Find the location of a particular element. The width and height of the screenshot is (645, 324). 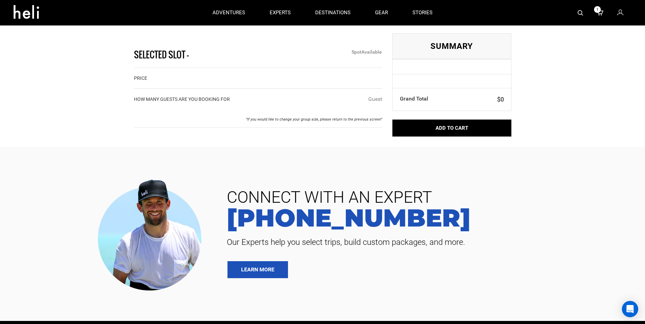

span: $0 is located at coordinates (476, 100).